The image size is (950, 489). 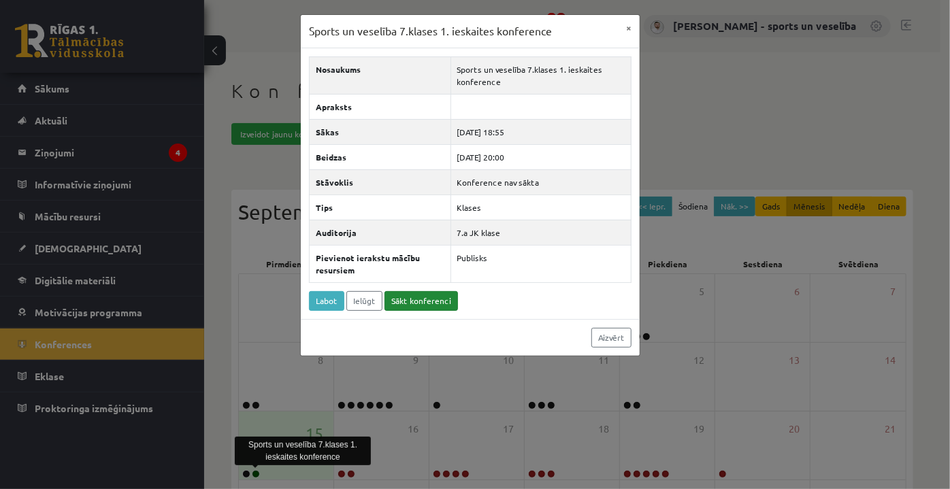 What do you see at coordinates (327, 301) in the screenshot?
I see `a: Labot` at bounding box center [327, 301].